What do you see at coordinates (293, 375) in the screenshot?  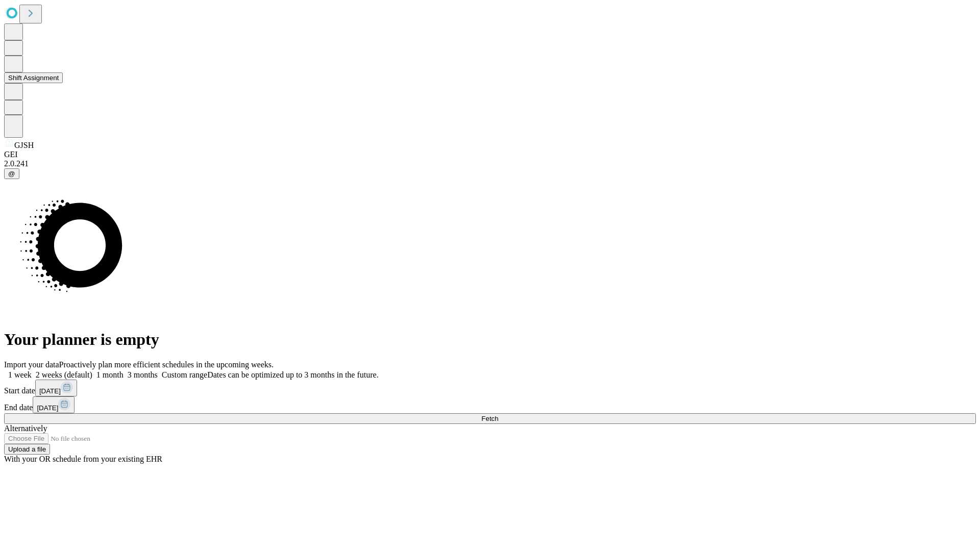 I see `span: Dates can be optimized up to 3 months in the future.` at bounding box center [293, 375].